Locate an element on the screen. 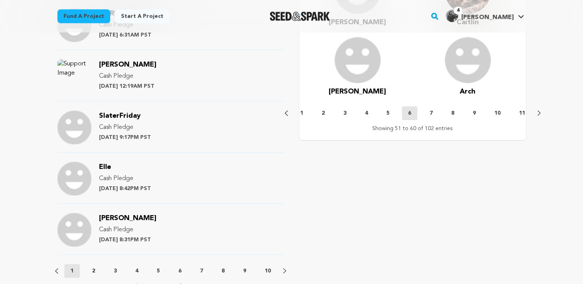 The image size is (583, 284). span: Arch is located at coordinates (467, 92).